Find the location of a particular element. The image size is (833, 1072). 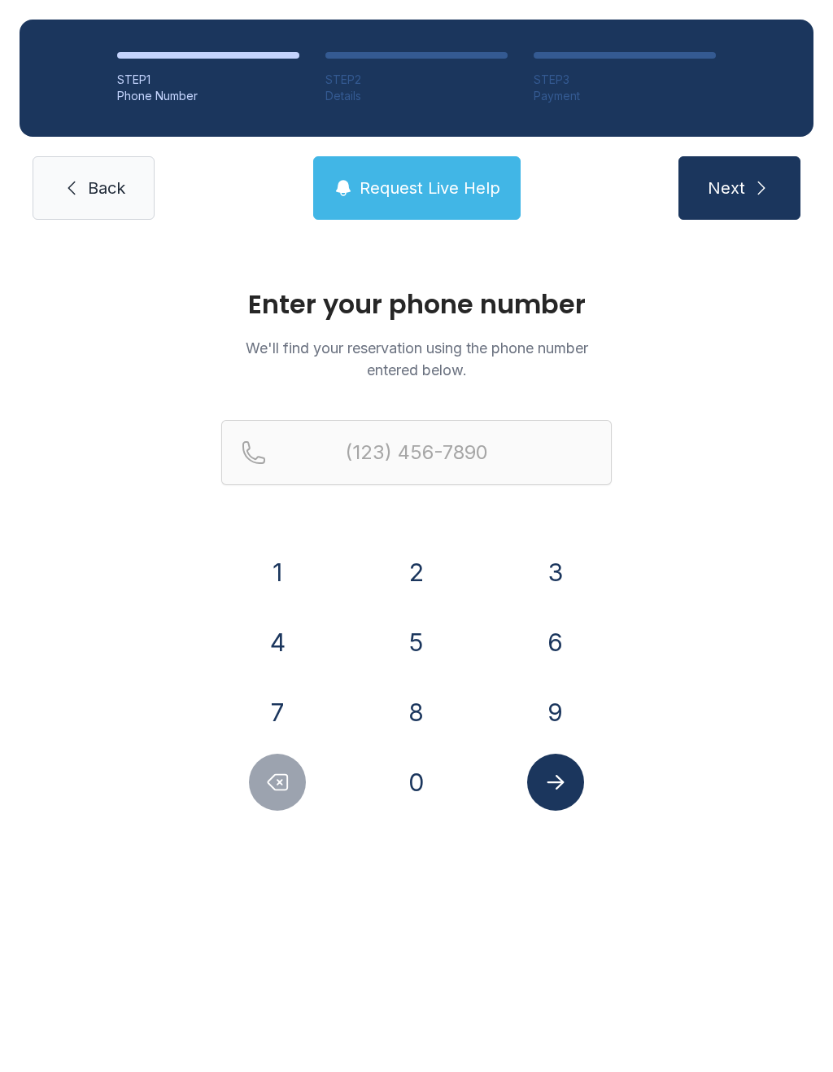

h1: Enter your phone number is located at coordinates (417, 304).